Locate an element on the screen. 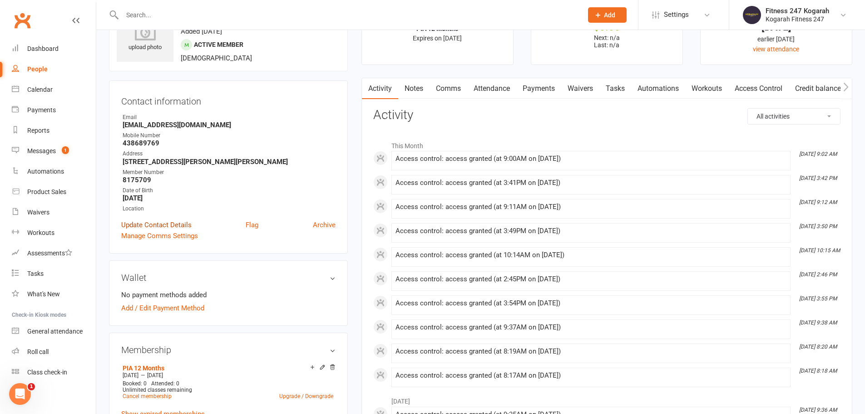  span: Booked: 0 is located at coordinates (134, 383).